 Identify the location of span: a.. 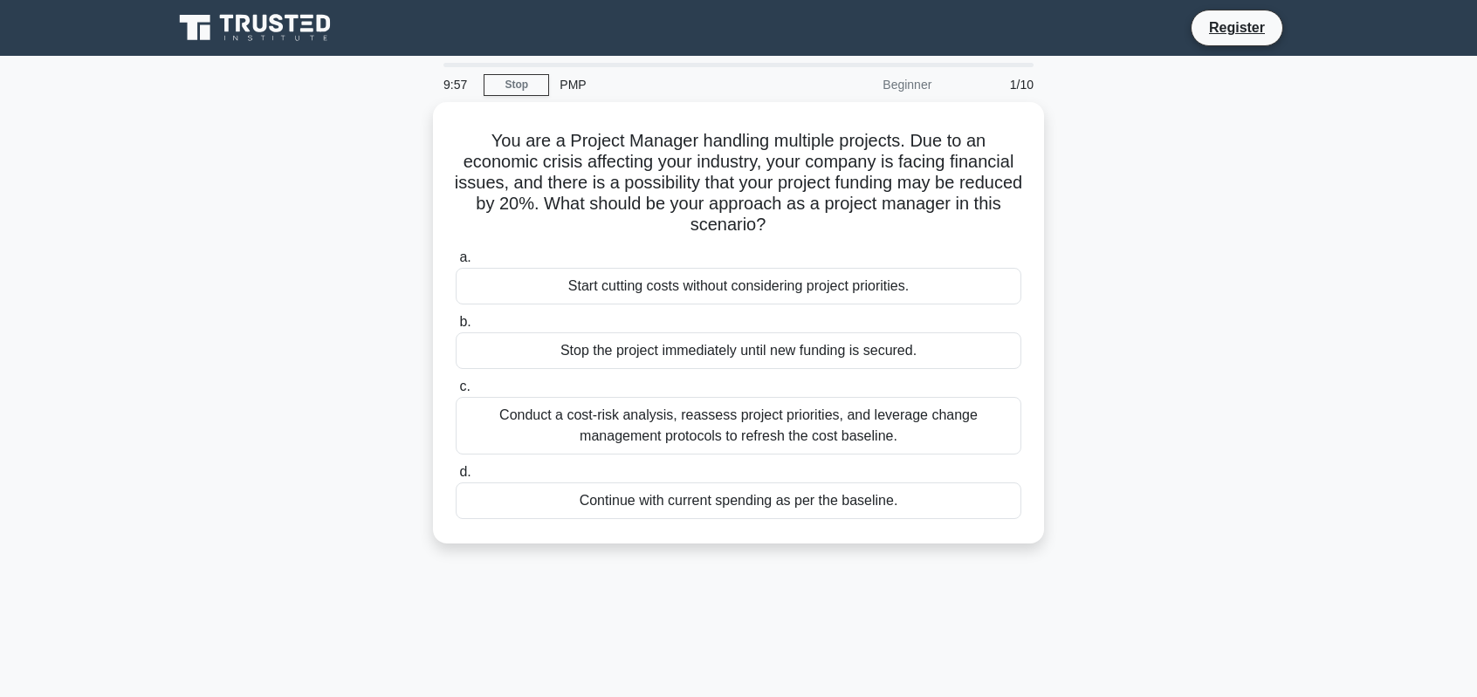
(464, 257).